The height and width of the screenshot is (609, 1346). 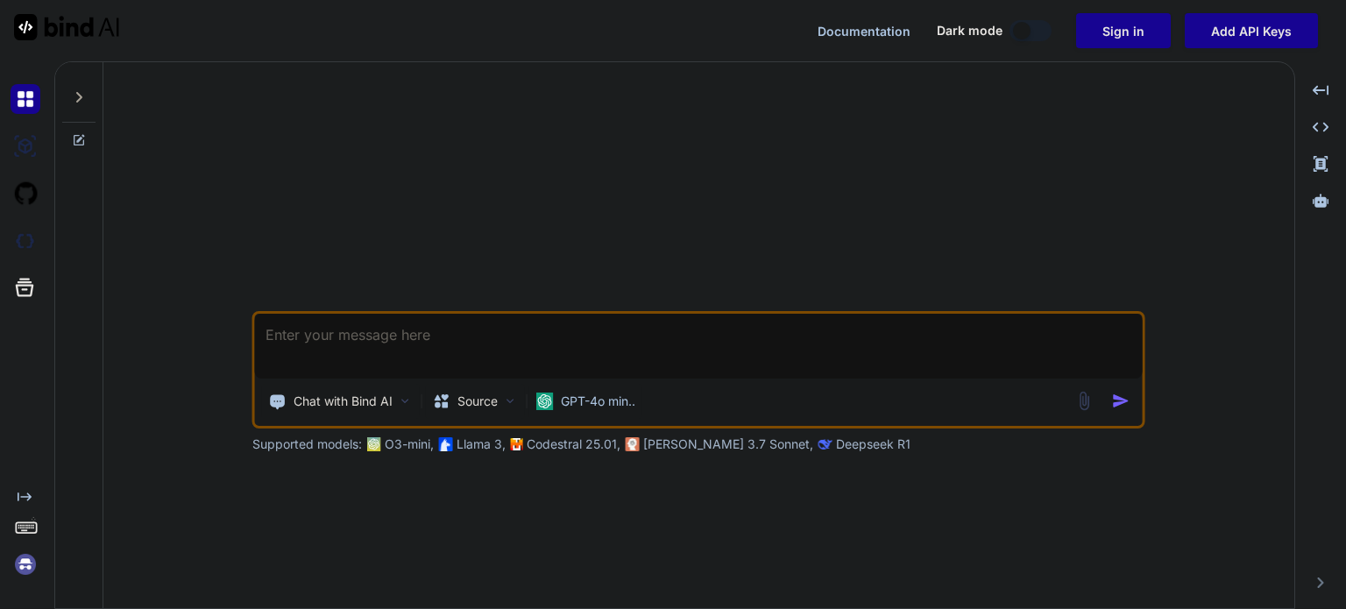 I want to click on img: githubLight, so click(x=25, y=194).